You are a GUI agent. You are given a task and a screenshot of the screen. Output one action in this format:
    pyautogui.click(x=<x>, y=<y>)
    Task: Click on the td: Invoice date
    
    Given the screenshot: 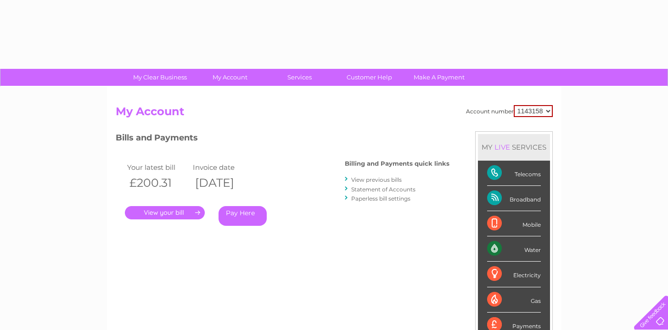 What is the action you would take?
    pyautogui.click(x=223, y=167)
    